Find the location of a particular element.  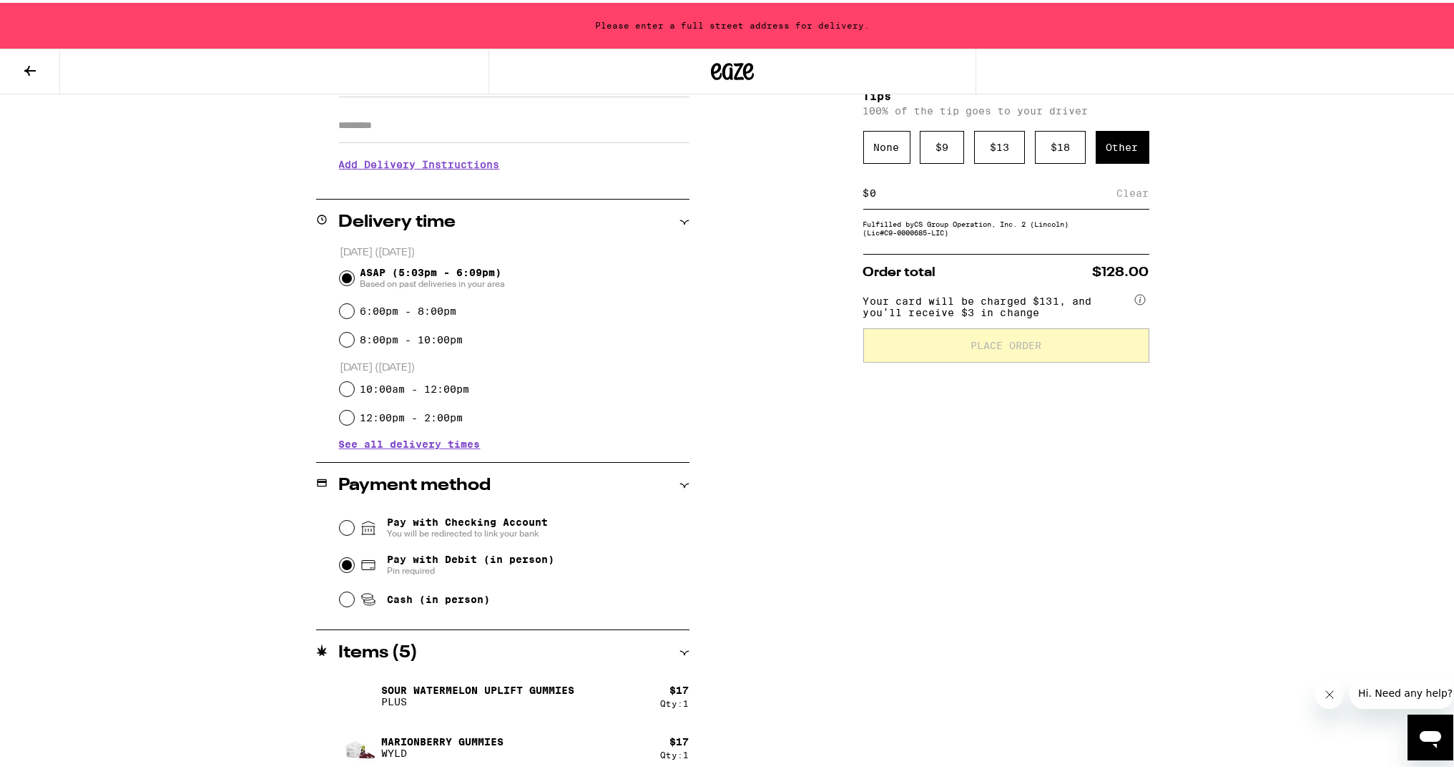

h2: Payment method is located at coordinates (415, 483).